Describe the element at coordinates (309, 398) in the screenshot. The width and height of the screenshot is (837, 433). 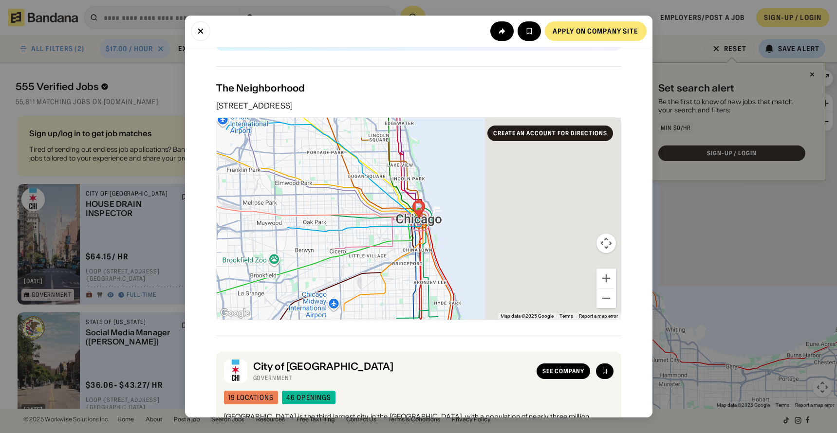
I see `div: 46 openings` at that location.